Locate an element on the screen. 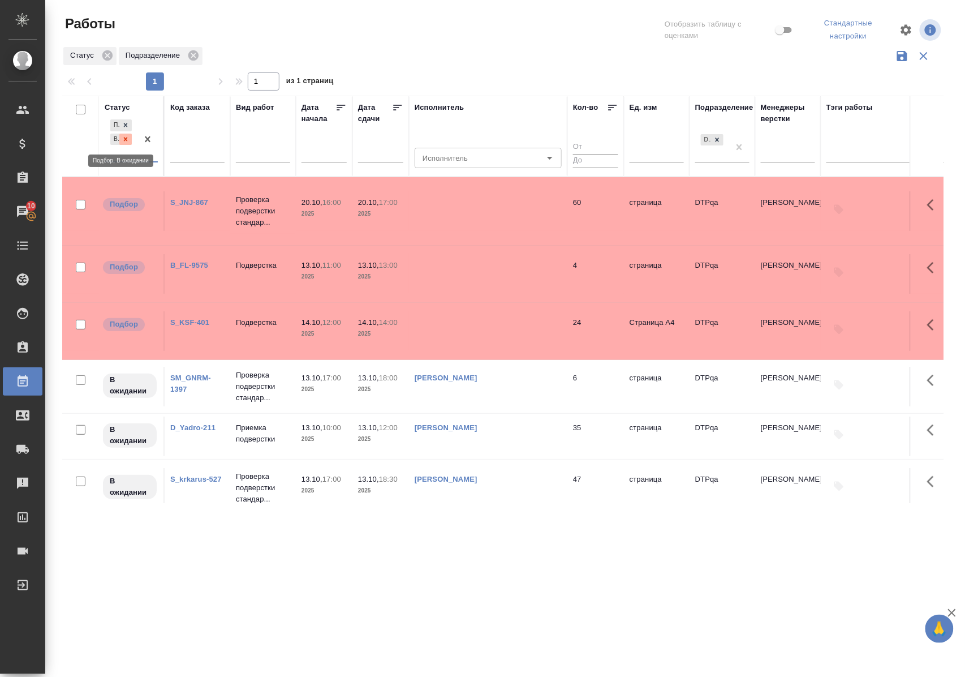 The height and width of the screenshot is (677, 965). a: SM_GNRM-1397 is located at coordinates (191, 383).